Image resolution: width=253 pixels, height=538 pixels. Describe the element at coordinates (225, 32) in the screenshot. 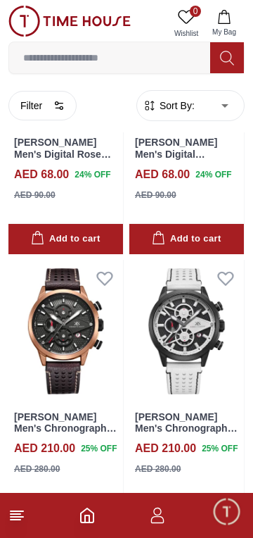

I see `span: My Bag` at that location.